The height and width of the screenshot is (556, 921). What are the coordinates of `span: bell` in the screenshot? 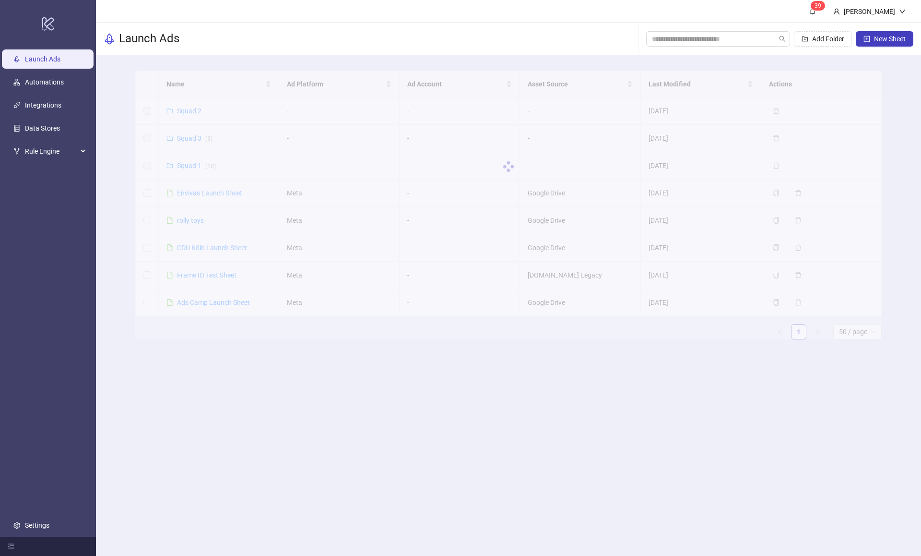 It's located at (813, 11).